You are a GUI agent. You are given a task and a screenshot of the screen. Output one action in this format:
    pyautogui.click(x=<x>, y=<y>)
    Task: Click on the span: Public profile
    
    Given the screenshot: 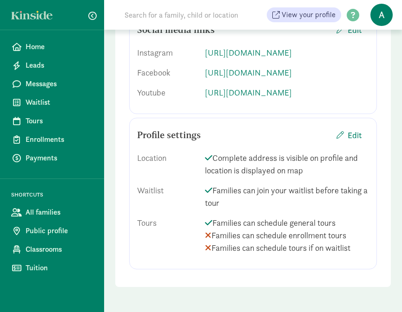 What is the action you would take?
    pyautogui.click(x=59, y=231)
    